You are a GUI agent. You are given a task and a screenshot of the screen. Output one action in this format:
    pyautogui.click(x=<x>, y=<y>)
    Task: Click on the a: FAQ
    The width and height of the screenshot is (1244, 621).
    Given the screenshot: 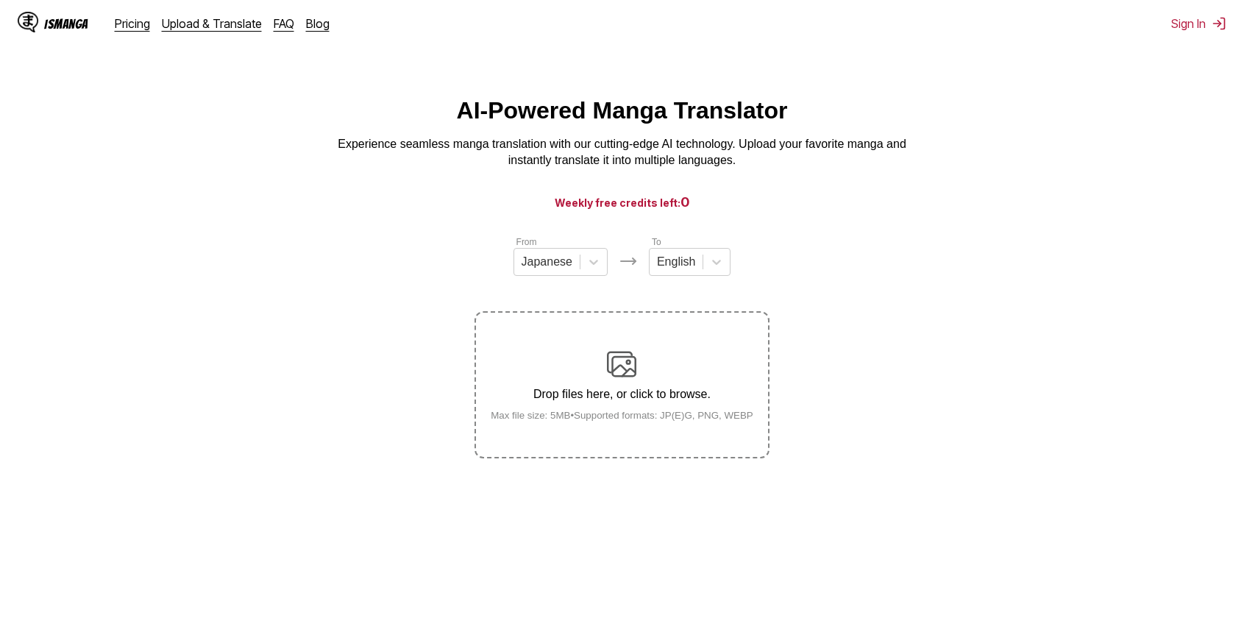 What is the action you would take?
    pyautogui.click(x=284, y=24)
    